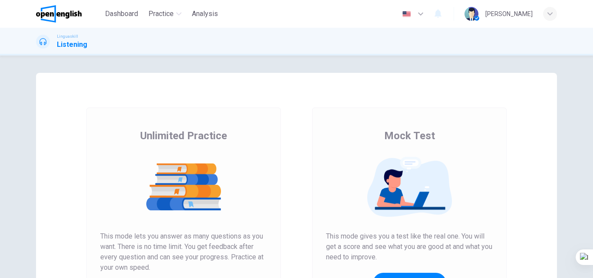 The image size is (593, 278). Describe the element at coordinates (471, 14) in the screenshot. I see `img: Profile picture` at that location.